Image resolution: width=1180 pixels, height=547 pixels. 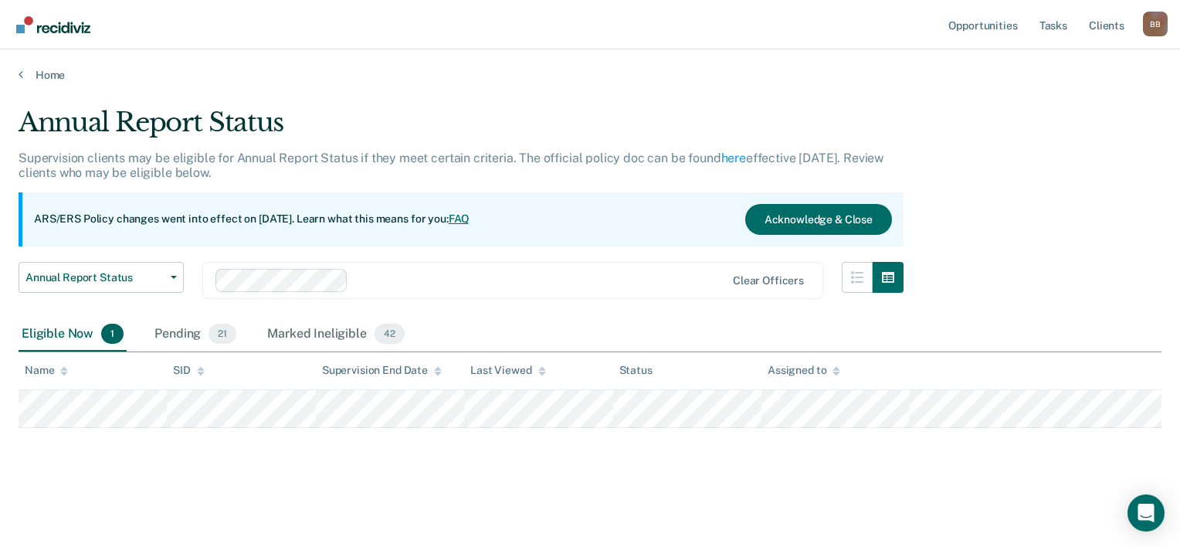 What do you see at coordinates (636, 370) in the screenshot?
I see `div: Status` at bounding box center [636, 370].